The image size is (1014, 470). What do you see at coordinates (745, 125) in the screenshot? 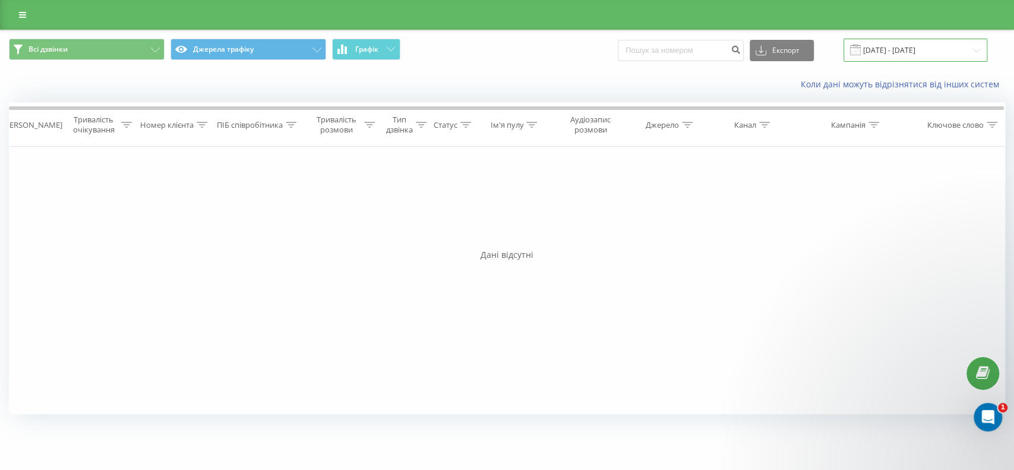
I see `div: Канал` at bounding box center [745, 125].